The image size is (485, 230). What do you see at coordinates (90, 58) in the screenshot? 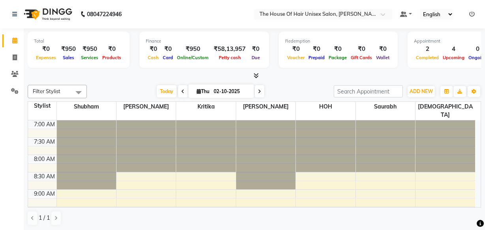
I see `span: Services` at bounding box center [90, 58].